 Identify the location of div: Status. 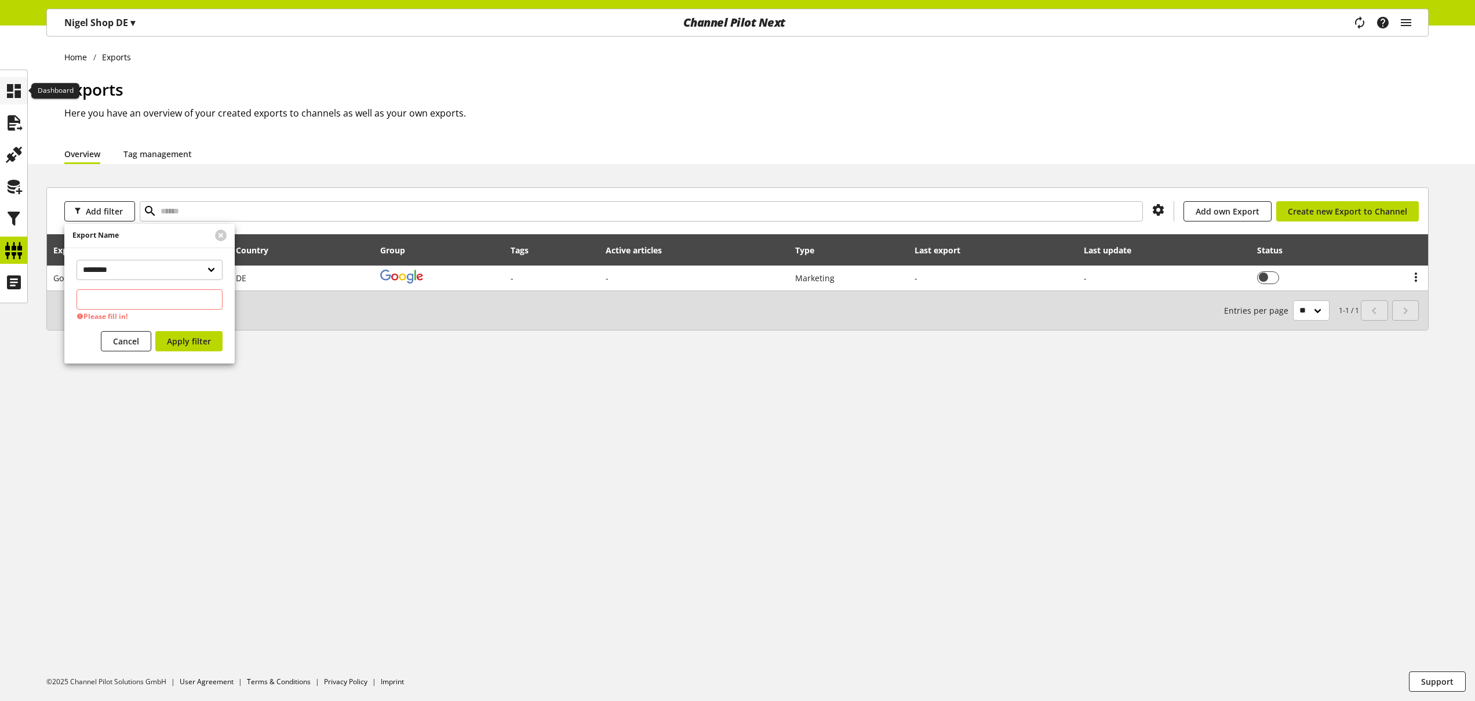
(1276, 250).